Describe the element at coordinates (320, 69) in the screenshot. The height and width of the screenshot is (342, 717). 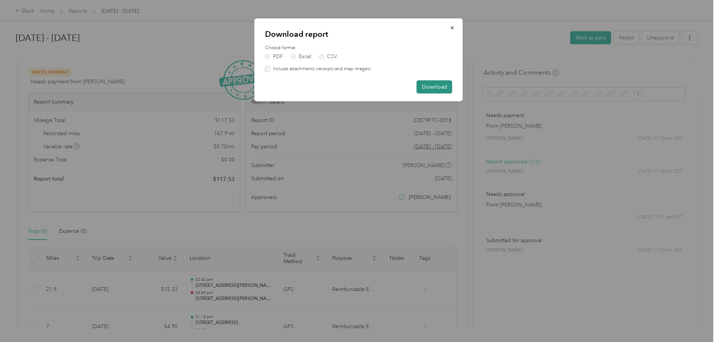
I see `label: Include attachments (receipts and map images)` at that location.